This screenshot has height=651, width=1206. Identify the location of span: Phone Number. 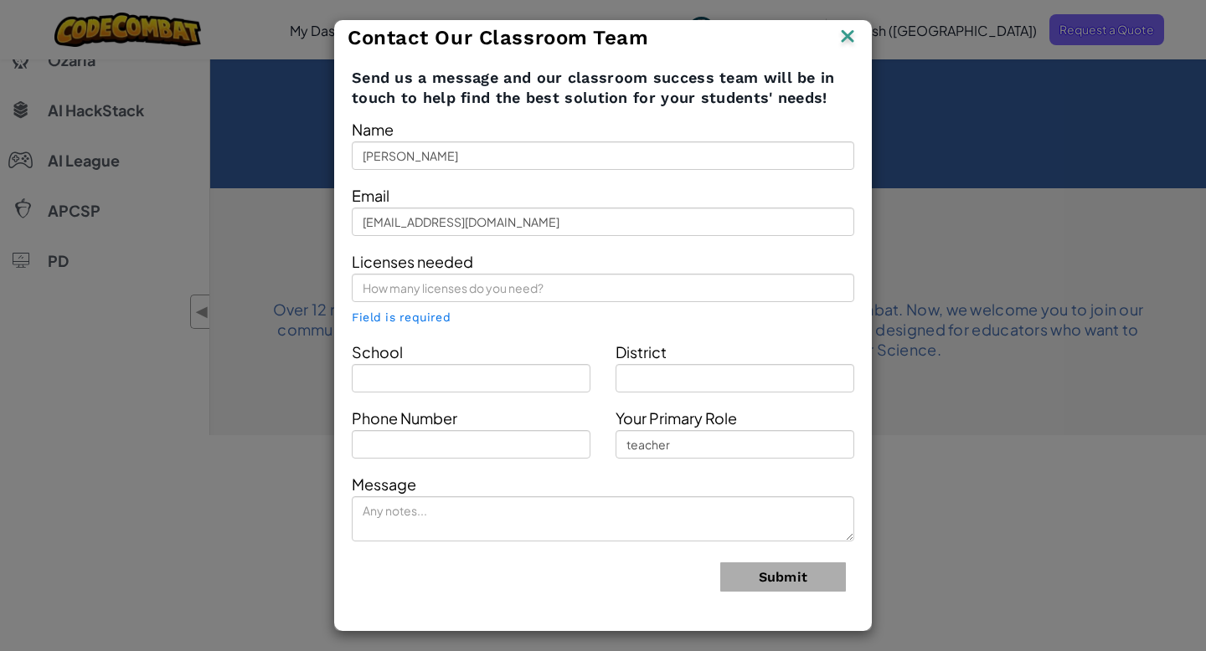
(404, 418).